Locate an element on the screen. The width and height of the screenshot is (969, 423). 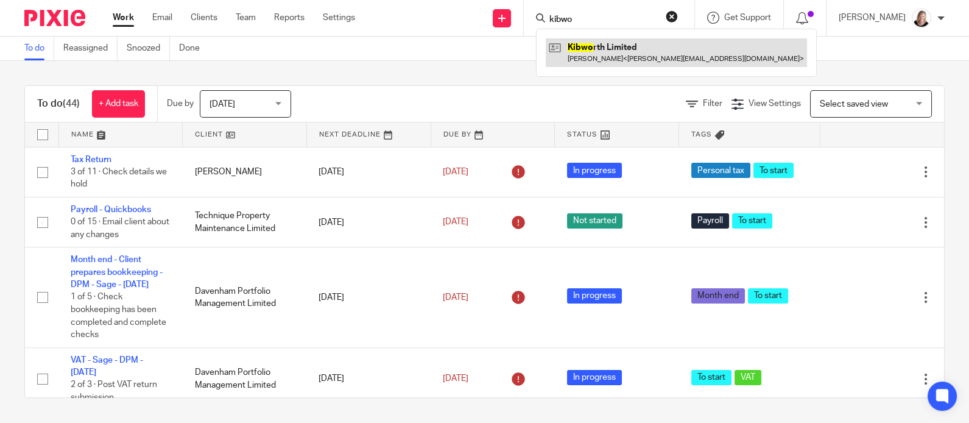
a: Done is located at coordinates (194, 48).